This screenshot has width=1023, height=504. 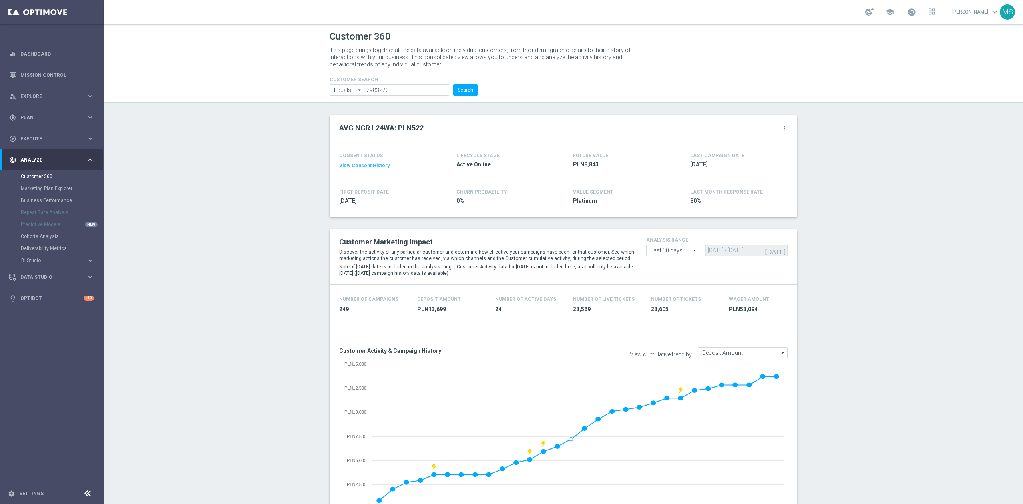 I want to click on i: equalizer, so click(x=13, y=54).